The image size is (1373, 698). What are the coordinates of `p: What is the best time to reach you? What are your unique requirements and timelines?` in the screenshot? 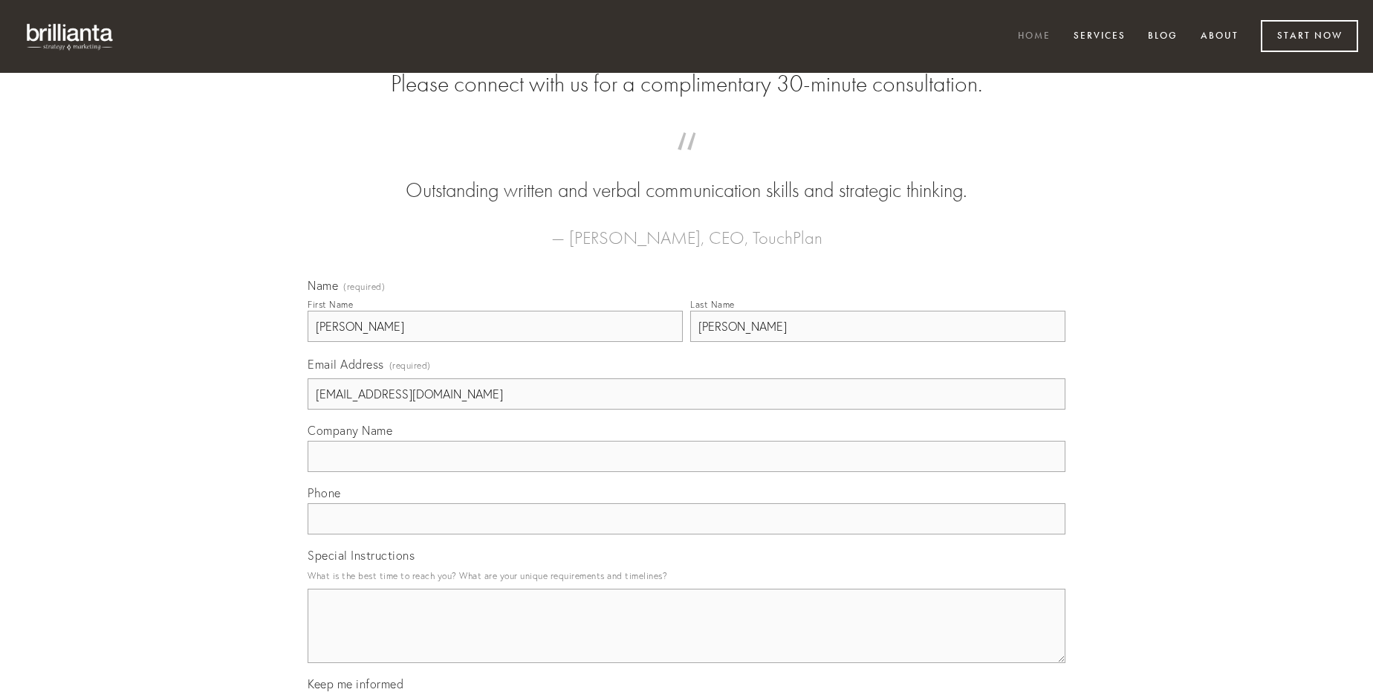 It's located at (687, 575).